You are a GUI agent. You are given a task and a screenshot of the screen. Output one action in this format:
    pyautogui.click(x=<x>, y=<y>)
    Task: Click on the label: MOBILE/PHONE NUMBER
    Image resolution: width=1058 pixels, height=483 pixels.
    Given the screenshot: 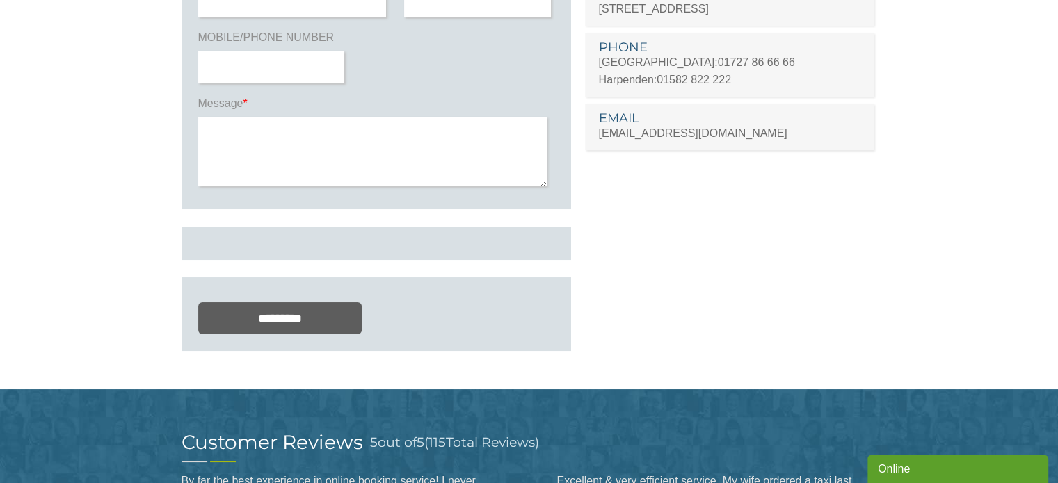 What is the action you would take?
    pyautogui.click(x=273, y=40)
    